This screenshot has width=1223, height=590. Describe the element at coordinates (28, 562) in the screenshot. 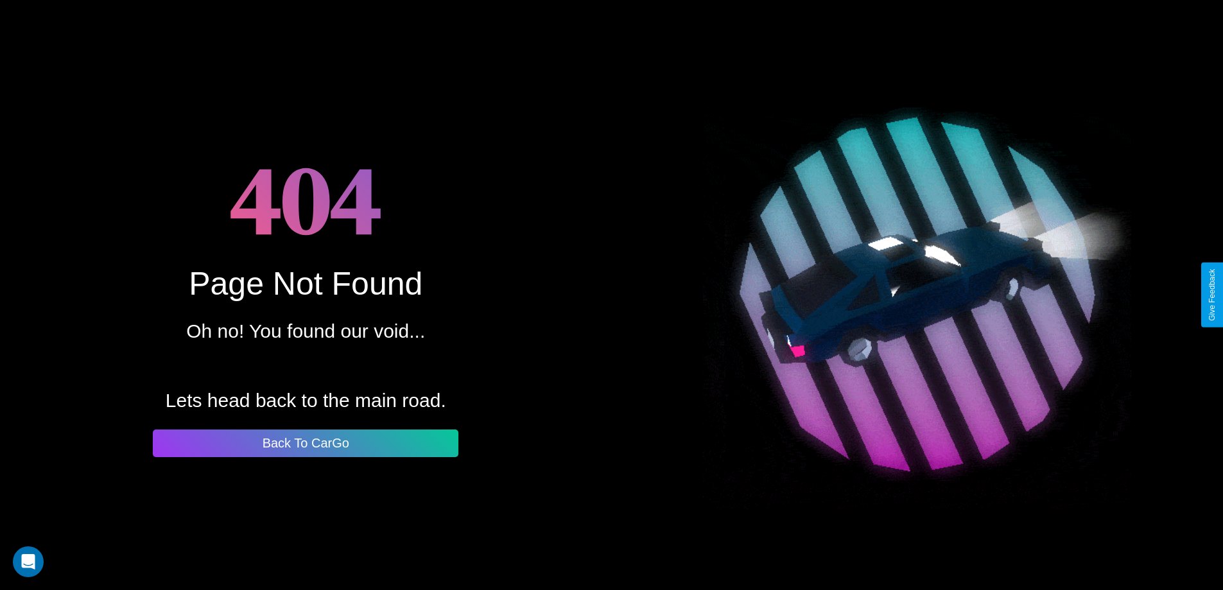

I see `div: Open Intercom Messenger` at that location.